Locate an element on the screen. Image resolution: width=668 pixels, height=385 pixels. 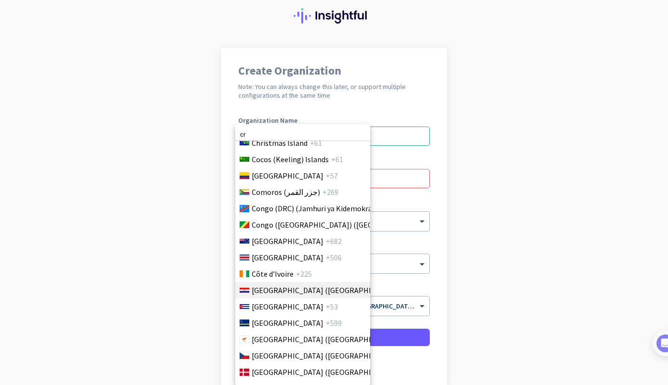
span: +506 is located at coordinates (334, 257).